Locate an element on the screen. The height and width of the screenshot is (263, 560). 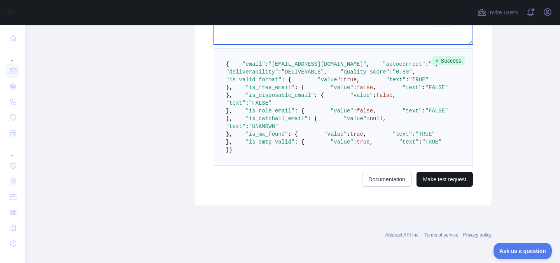
button: Make test request is located at coordinates (445, 179).